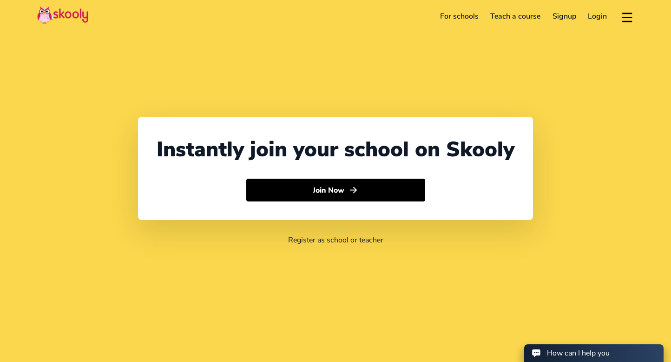 The height and width of the screenshot is (362, 671). Describe the element at coordinates (627, 16) in the screenshot. I see `button: menu outline` at that location.